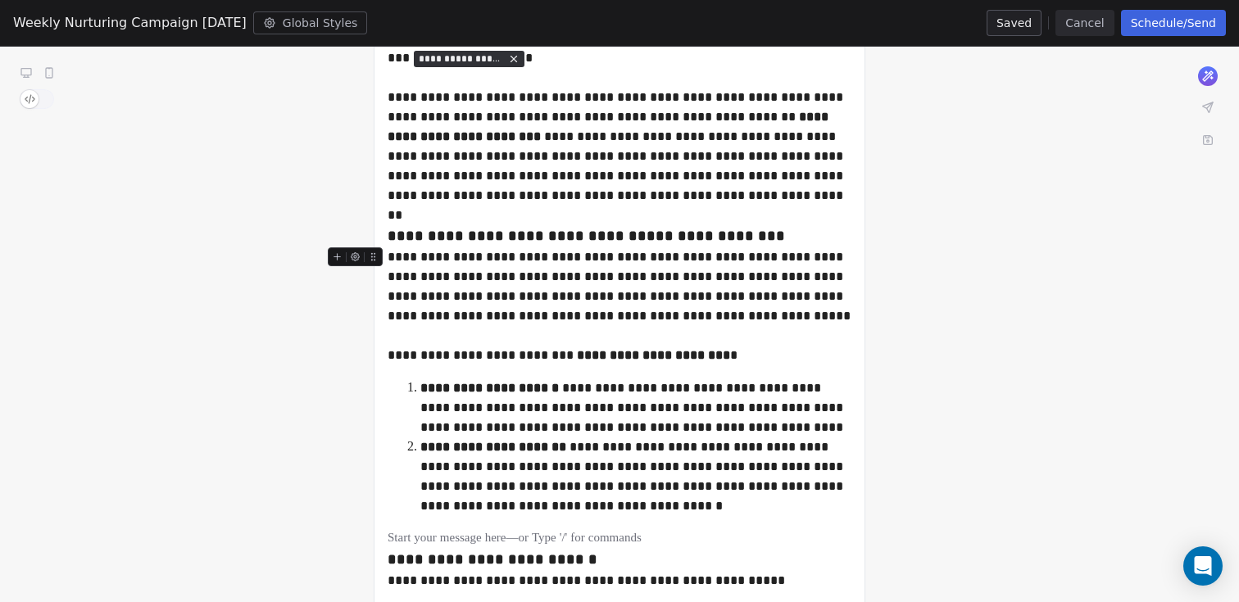 Image resolution: width=1239 pixels, height=602 pixels. What do you see at coordinates (1173, 23) in the screenshot?
I see `button: Schedule/Send` at bounding box center [1173, 23].